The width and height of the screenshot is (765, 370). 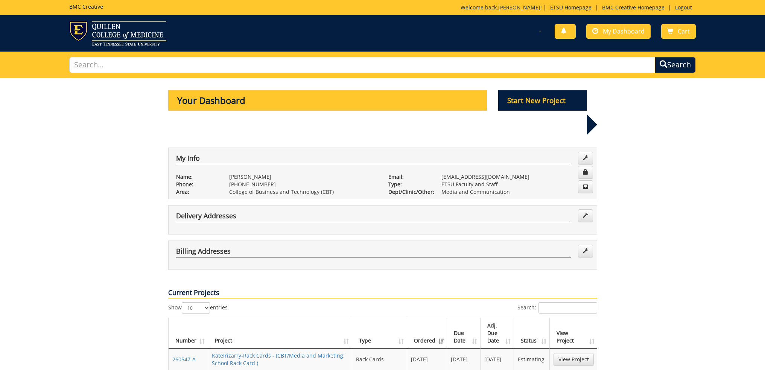 What do you see at coordinates (328, 100) in the screenshot?
I see `p: Your Dashboard` at bounding box center [328, 100].